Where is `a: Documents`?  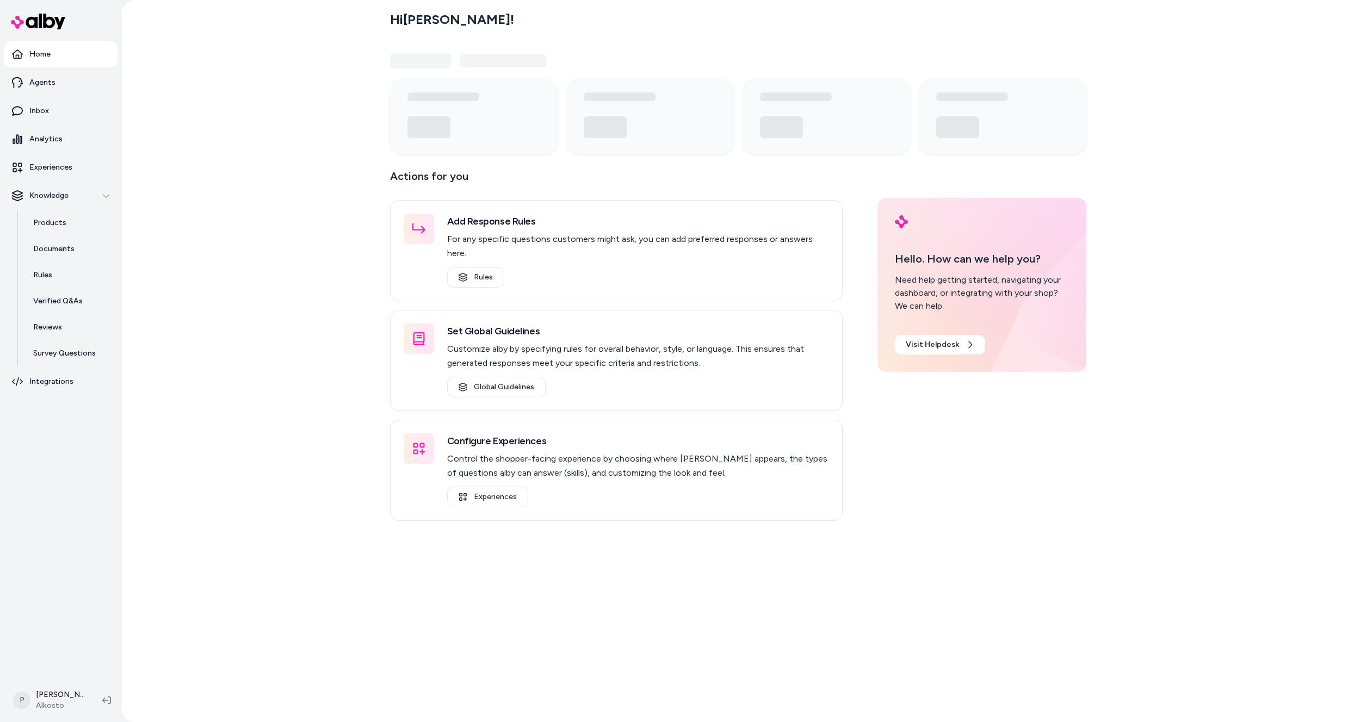
a: Documents is located at coordinates (70, 249).